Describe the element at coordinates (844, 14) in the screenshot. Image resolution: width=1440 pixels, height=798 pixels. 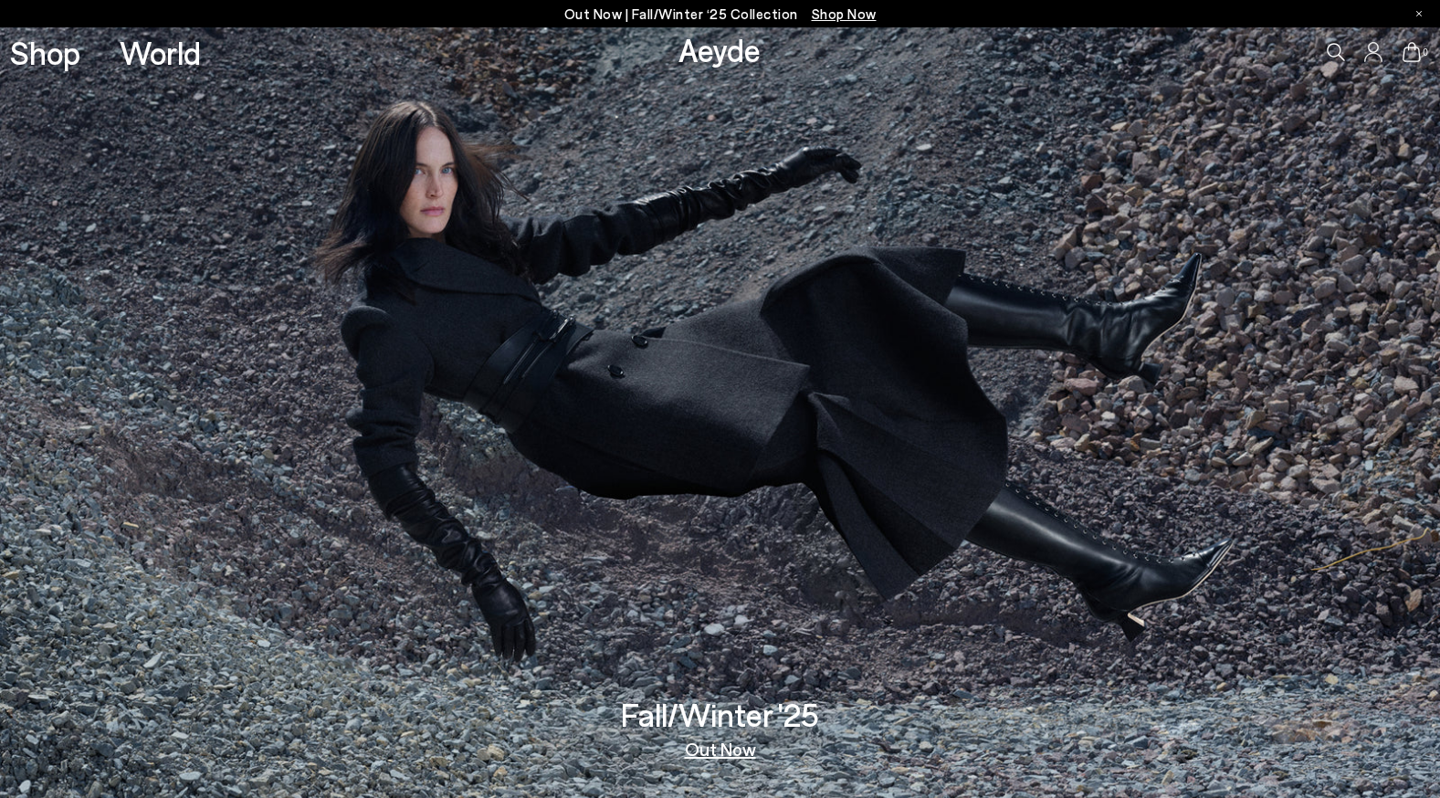
I see `span: Navigate to /collections/new-in` at that location.